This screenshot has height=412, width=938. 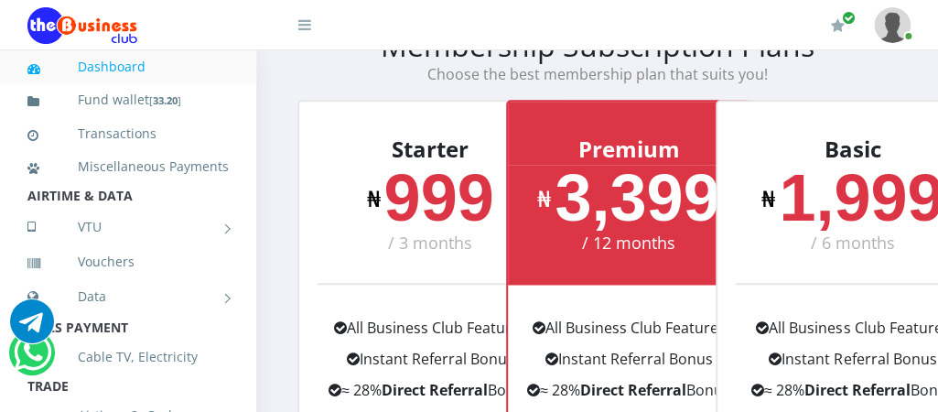 I want to click on small: / 3 months, so click(x=430, y=243).